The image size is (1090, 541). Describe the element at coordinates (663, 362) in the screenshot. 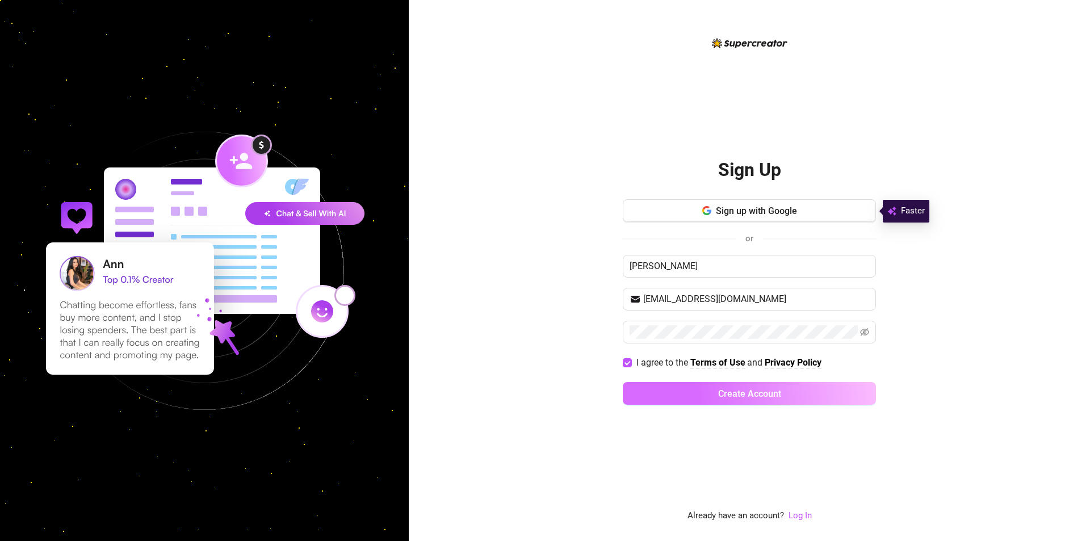

I see `span: I agree to the` at that location.